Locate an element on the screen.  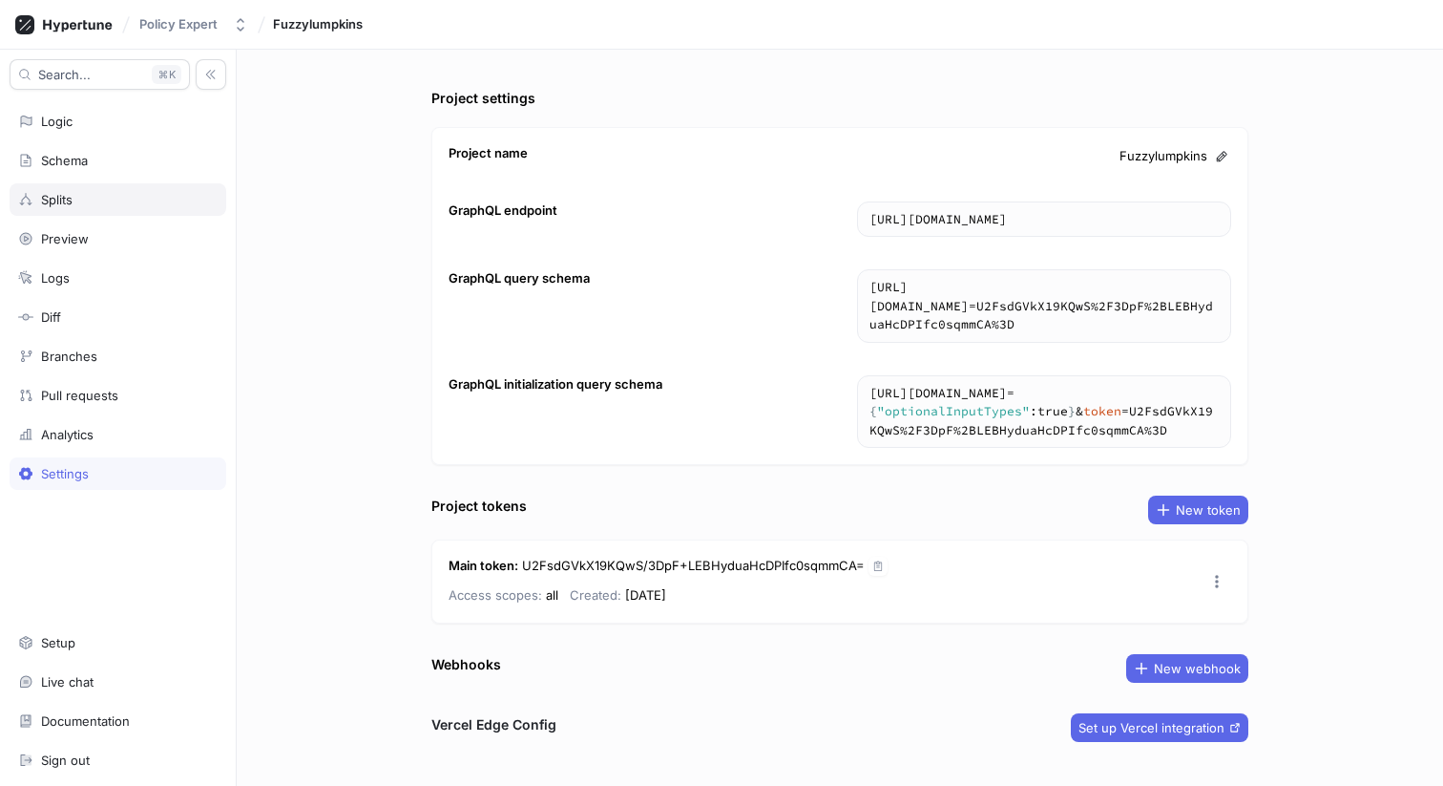
a: Set up Vercel integration is located at coordinates (1160, 727).